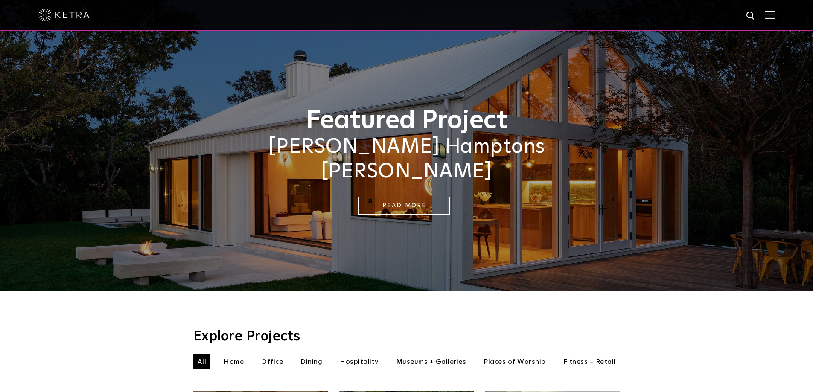 Image resolution: width=813 pixels, height=392 pixels. Describe the element at coordinates (404, 206) in the screenshot. I see `a: Read More` at that location.